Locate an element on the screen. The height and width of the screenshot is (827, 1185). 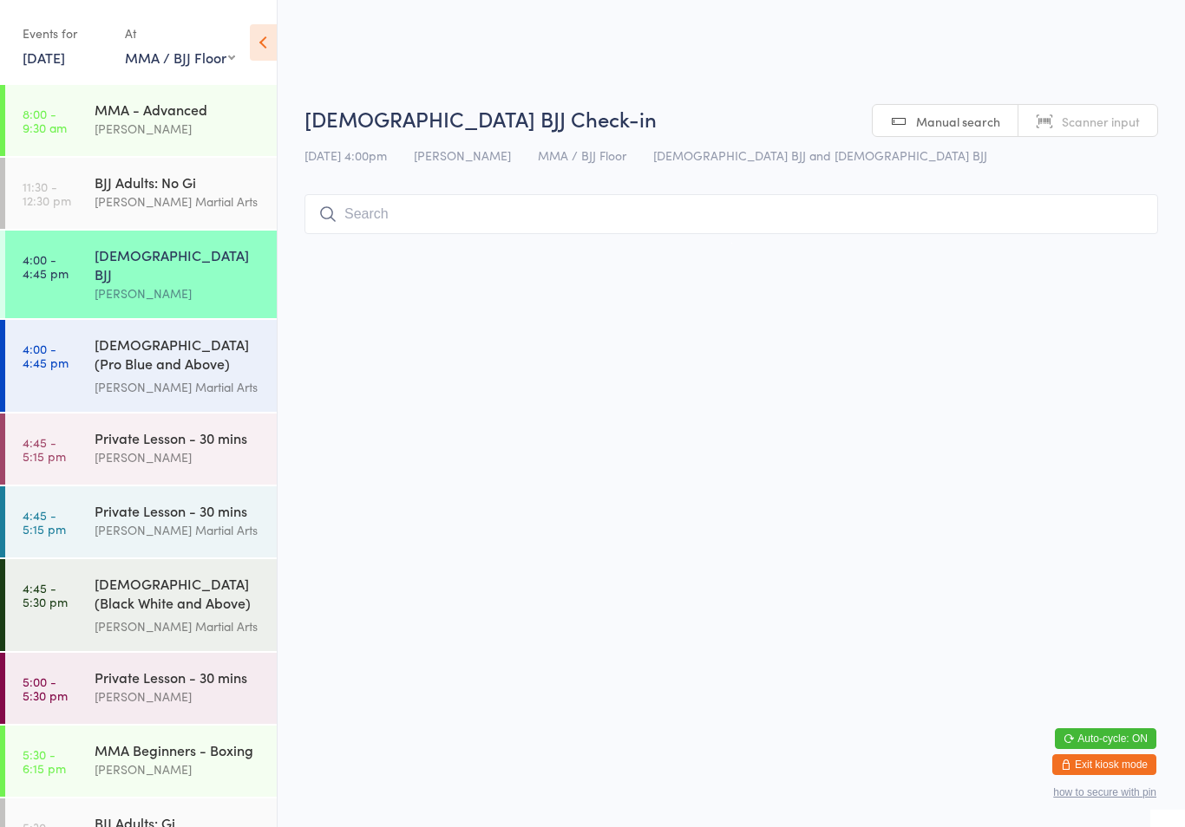
span: Manual search is located at coordinates (958, 121).